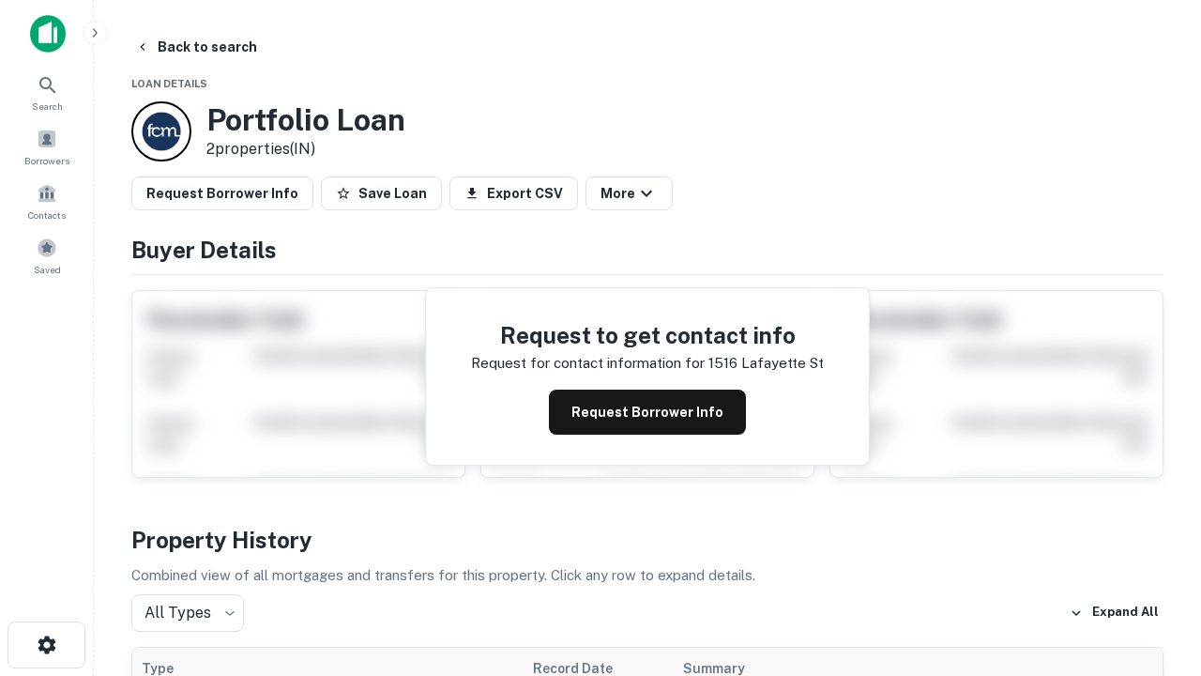 This screenshot has height=676, width=1201. Describe the element at coordinates (306, 149) in the screenshot. I see `p: 2 properties (IN)` at that location.